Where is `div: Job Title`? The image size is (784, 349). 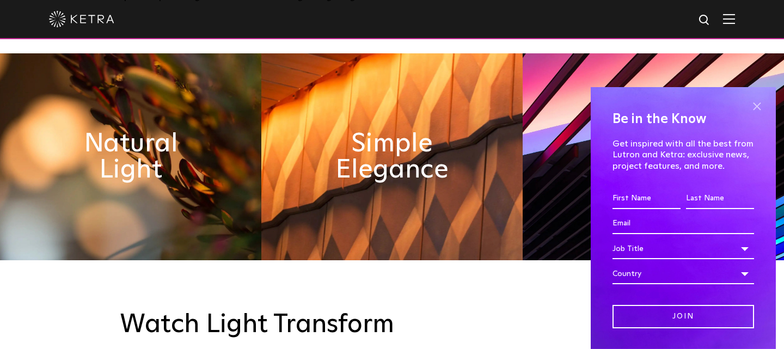 div: Job Title is located at coordinates (683, 249).